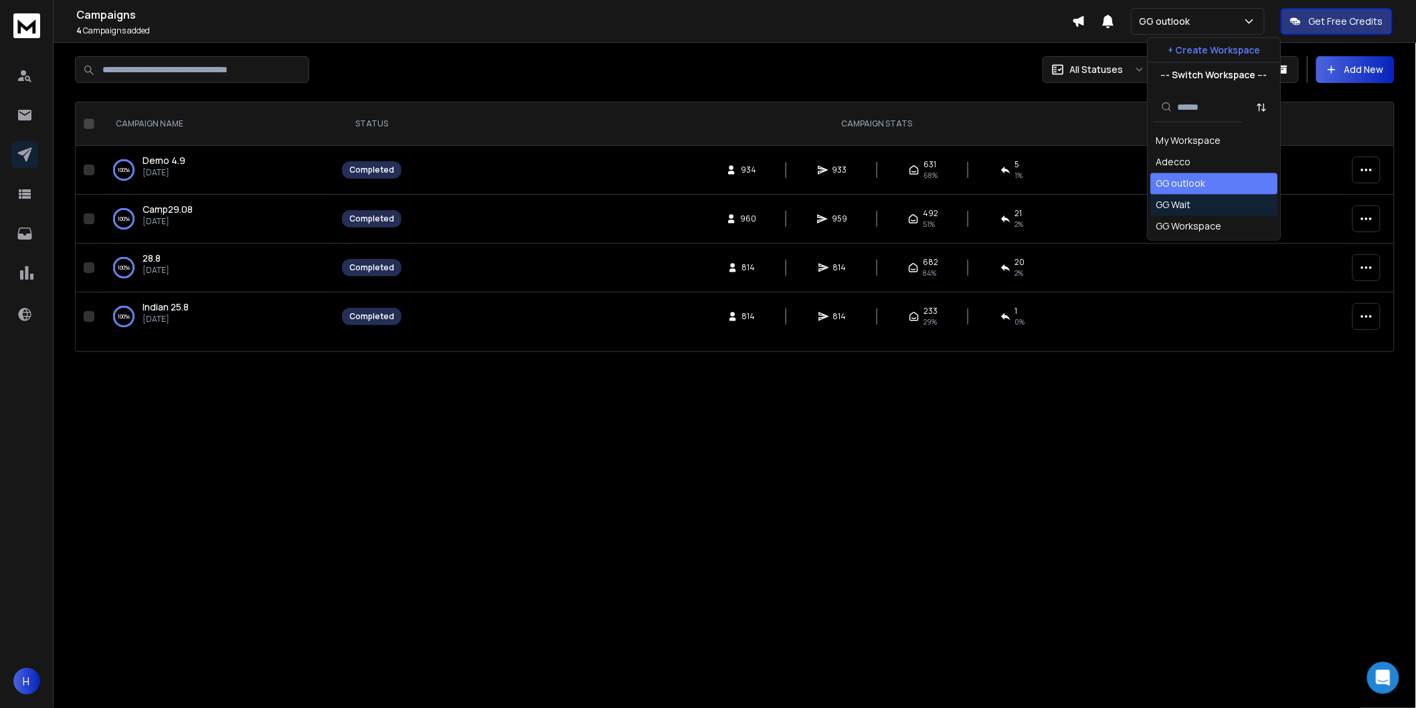 The width and height of the screenshot is (1416, 708). Describe the element at coordinates (876, 124) in the screenshot. I see `th: CAMPAIGN STATS` at that location.